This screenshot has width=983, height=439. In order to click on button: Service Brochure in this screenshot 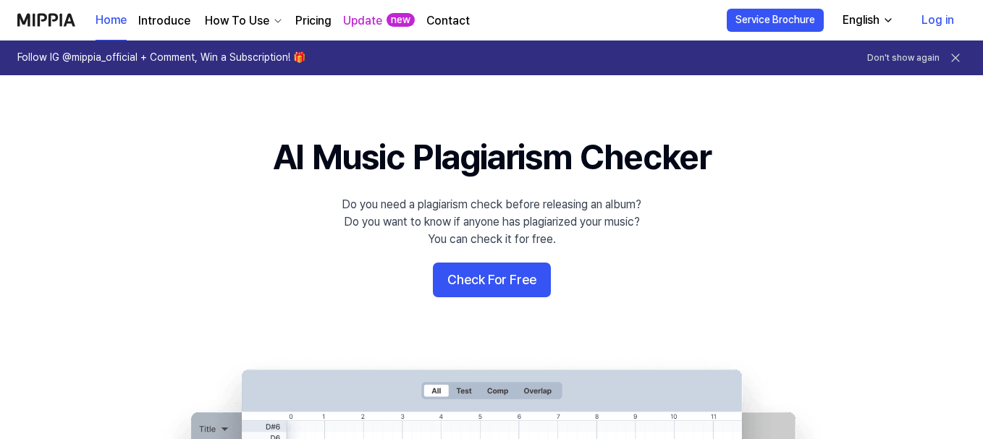, I will do `click(775, 20)`.